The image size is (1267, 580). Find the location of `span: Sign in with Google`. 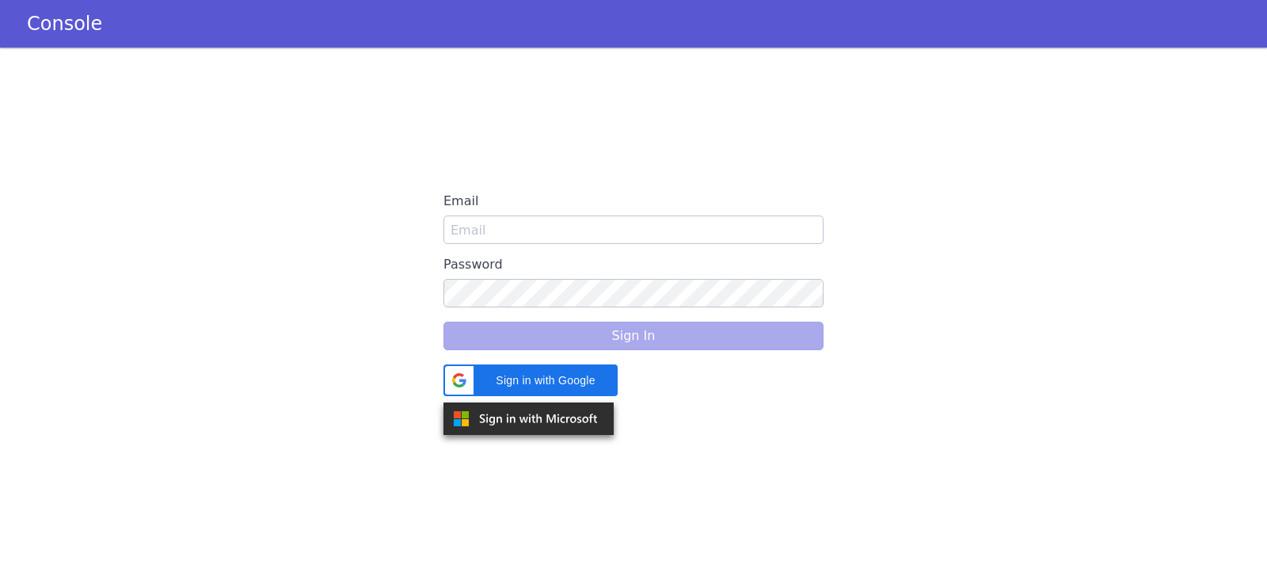

span: Sign in with Google is located at coordinates (546, 380).